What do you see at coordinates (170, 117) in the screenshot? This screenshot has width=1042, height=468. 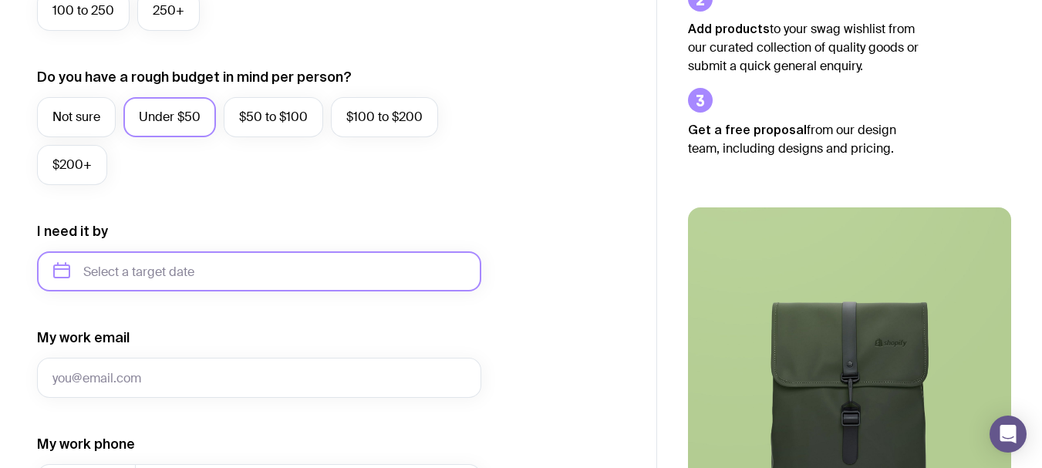 I see `label: Under $50` at bounding box center [170, 117].